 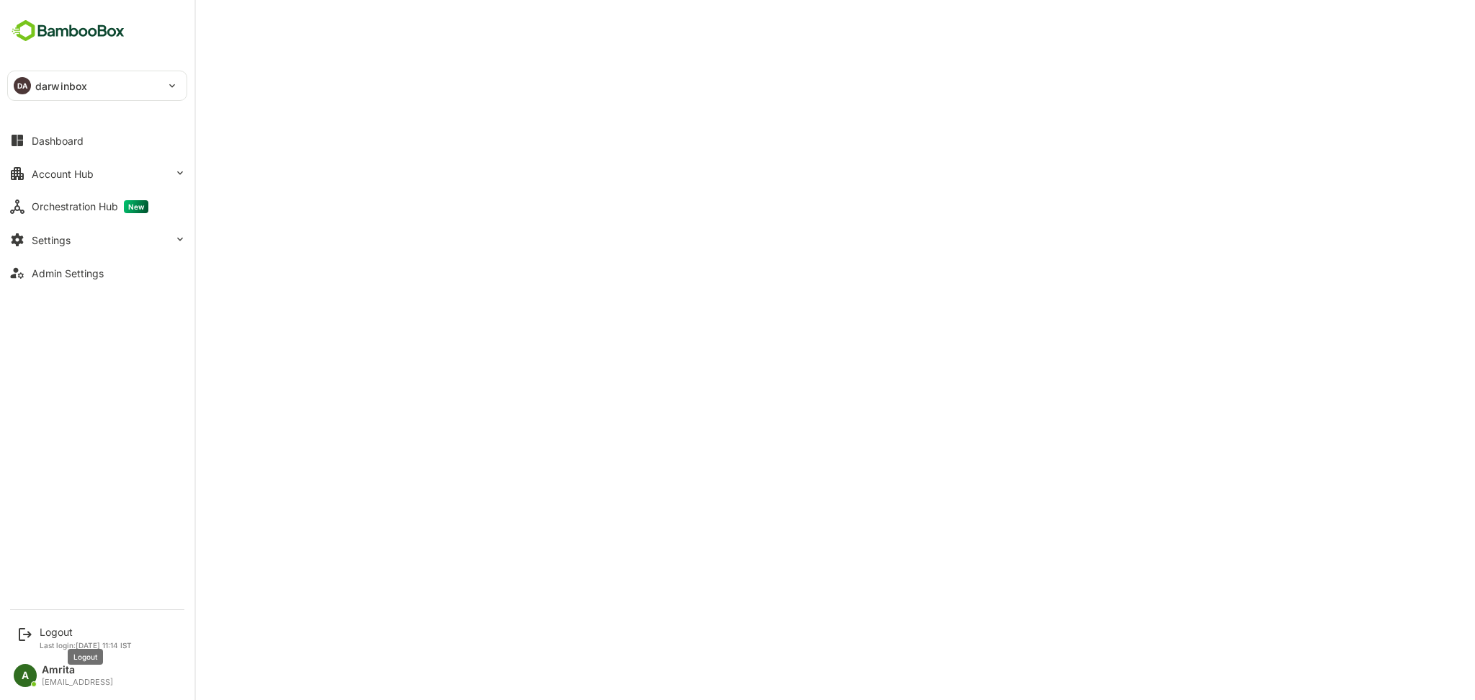 What do you see at coordinates (68, 273) in the screenshot?
I see `div: Admin Settings` at bounding box center [68, 273].